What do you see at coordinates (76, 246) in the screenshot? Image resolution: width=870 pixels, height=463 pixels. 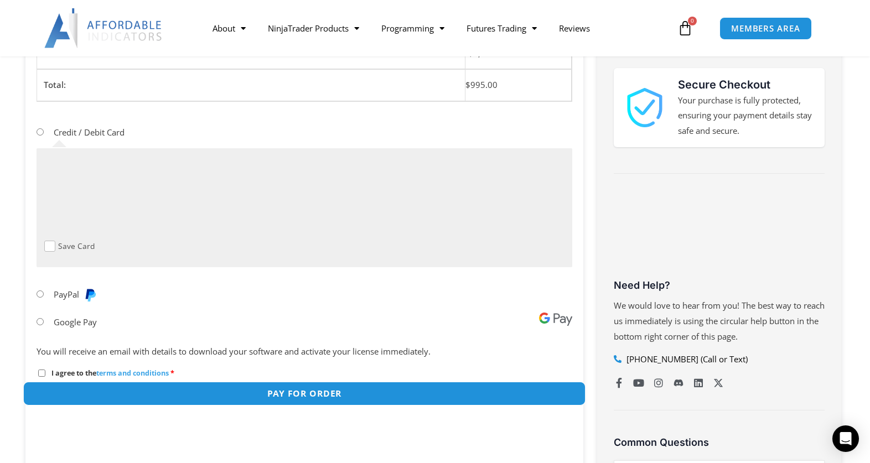 I see `label: Save Card` at bounding box center [76, 246].